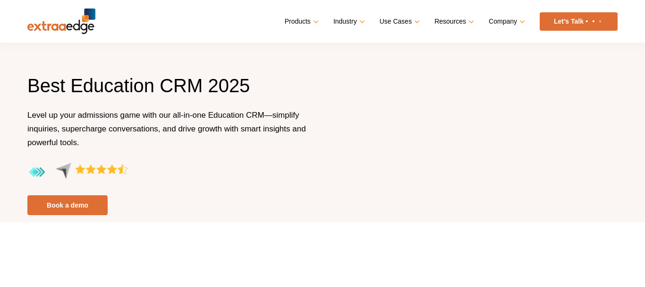  Describe the element at coordinates (579, 21) in the screenshot. I see `a: Let’s Talk` at that location.